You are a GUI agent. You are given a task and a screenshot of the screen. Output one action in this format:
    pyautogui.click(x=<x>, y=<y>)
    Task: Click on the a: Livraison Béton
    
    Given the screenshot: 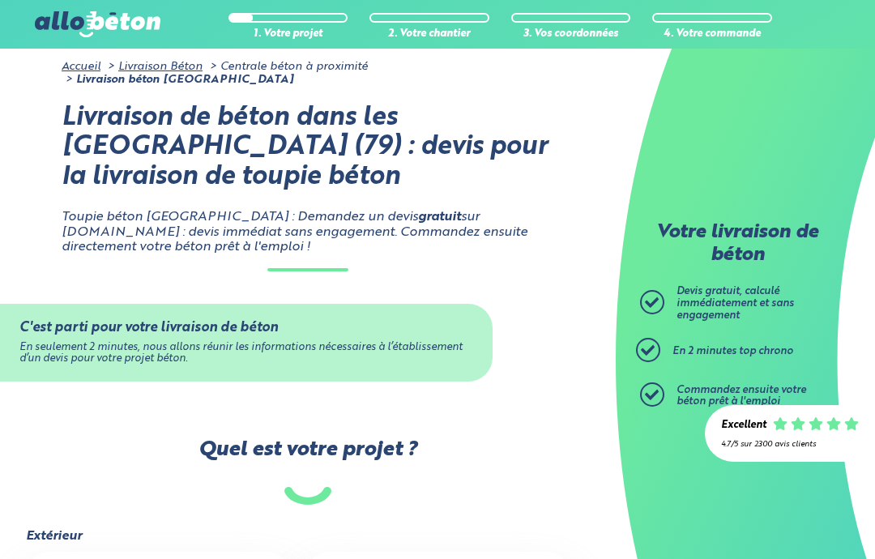 What is the action you would take?
    pyautogui.click(x=160, y=66)
    